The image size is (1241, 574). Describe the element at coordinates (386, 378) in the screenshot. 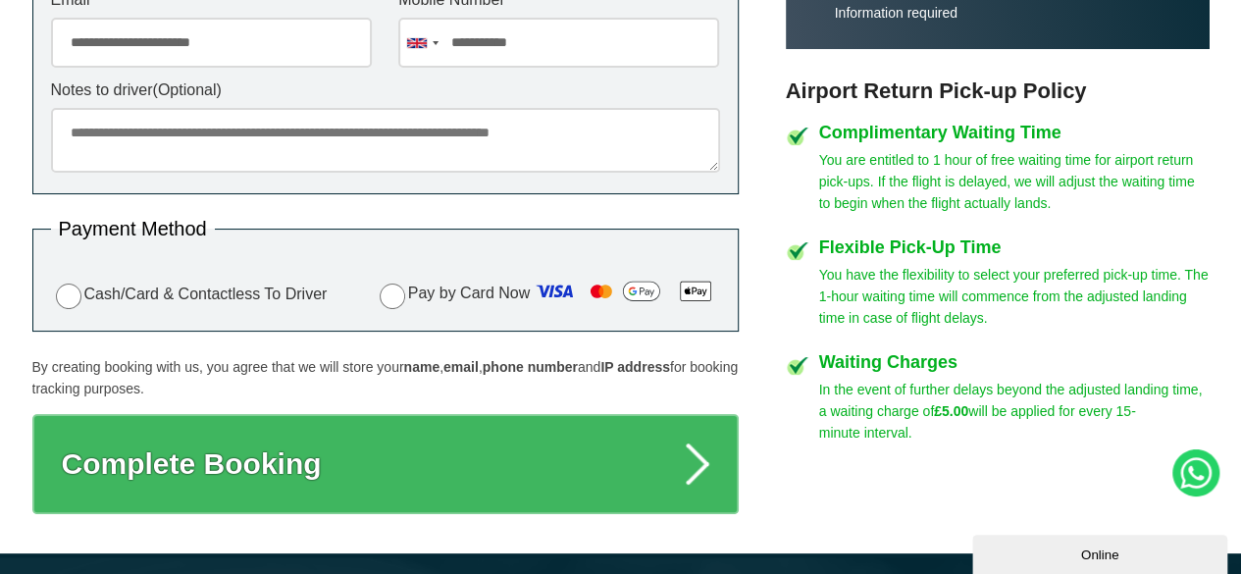

I see `p: By creating booking with us, you agree that we will store your , , and for booking tracking purpo...` at that location.